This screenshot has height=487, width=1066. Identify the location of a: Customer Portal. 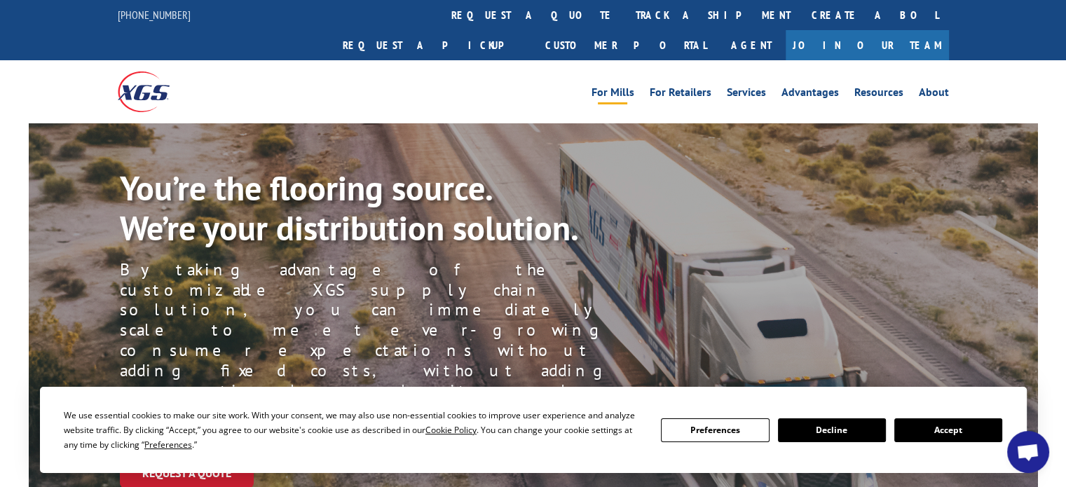
(626, 45).